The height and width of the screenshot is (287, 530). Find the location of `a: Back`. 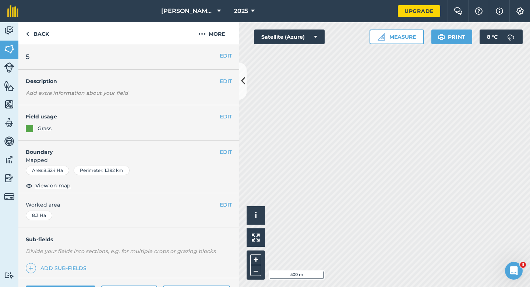

a: Back is located at coordinates (37, 33).